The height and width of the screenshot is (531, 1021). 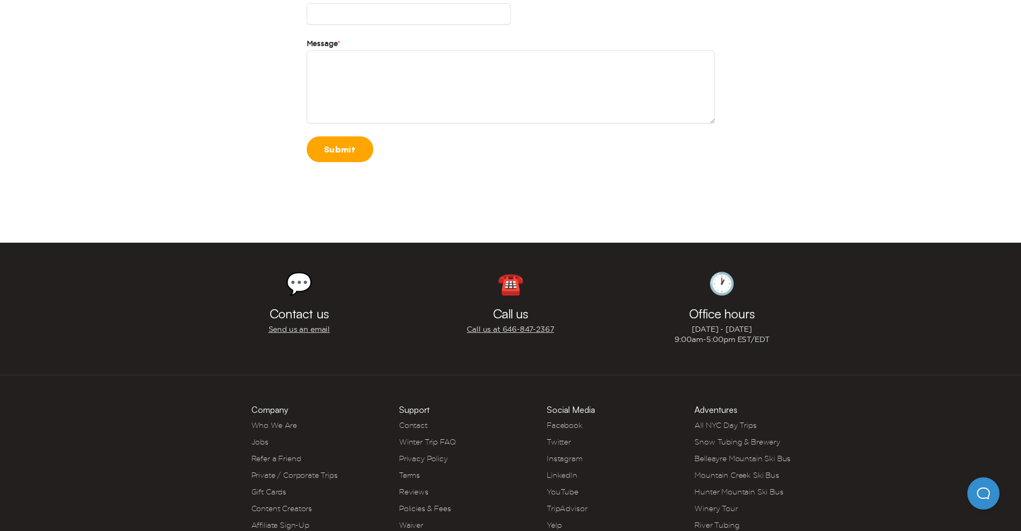 What do you see at coordinates (564, 459) in the screenshot?
I see `a: Instagram` at bounding box center [564, 459].